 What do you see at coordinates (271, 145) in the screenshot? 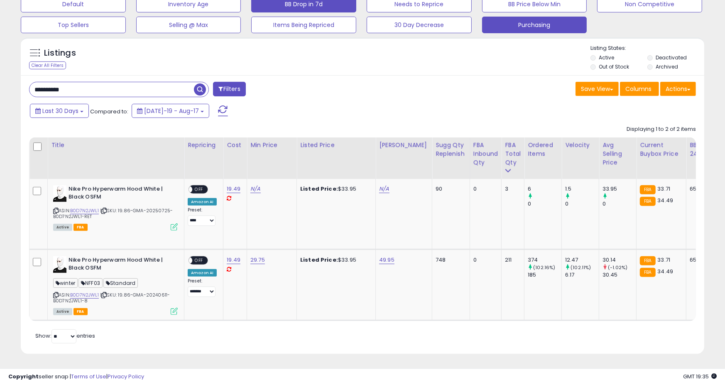
I see `div: Min Price` at bounding box center [271, 145].